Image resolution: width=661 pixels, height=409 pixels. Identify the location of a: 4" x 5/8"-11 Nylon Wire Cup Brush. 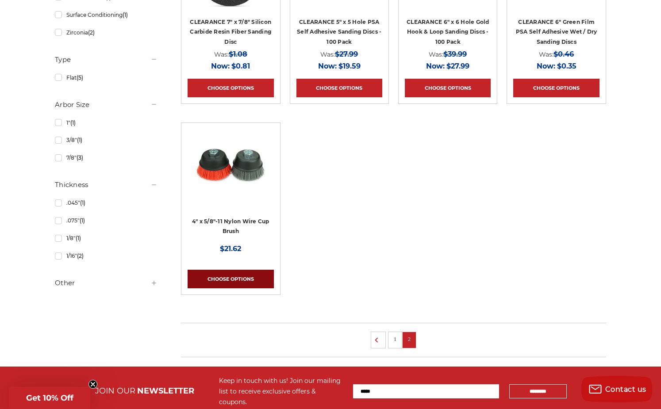
(230, 226).